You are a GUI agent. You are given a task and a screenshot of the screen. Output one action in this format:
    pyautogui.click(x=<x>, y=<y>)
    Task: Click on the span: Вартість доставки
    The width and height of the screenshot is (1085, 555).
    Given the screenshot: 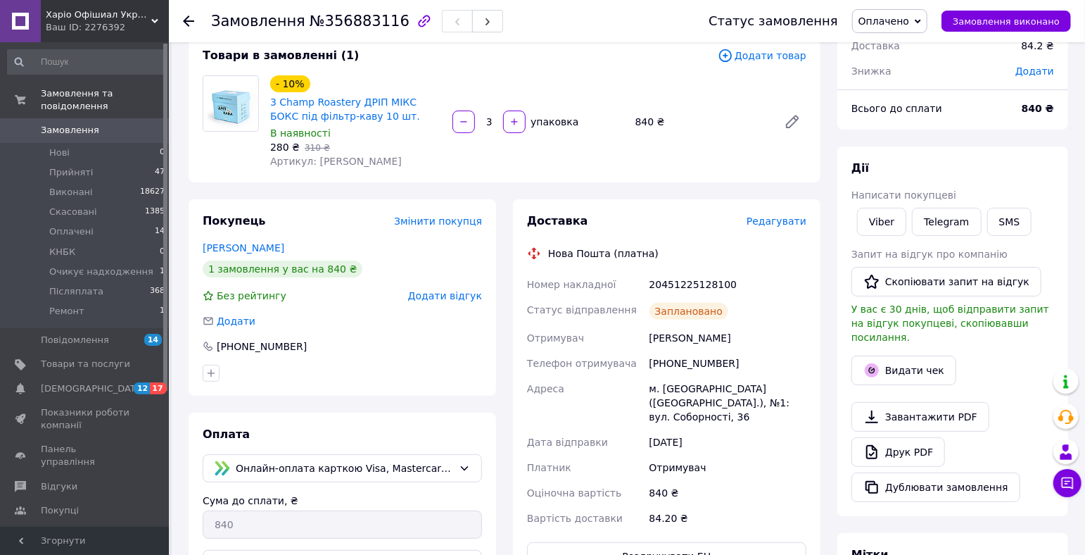 What is the action you would take?
    pyautogui.click(x=575, y=518)
    